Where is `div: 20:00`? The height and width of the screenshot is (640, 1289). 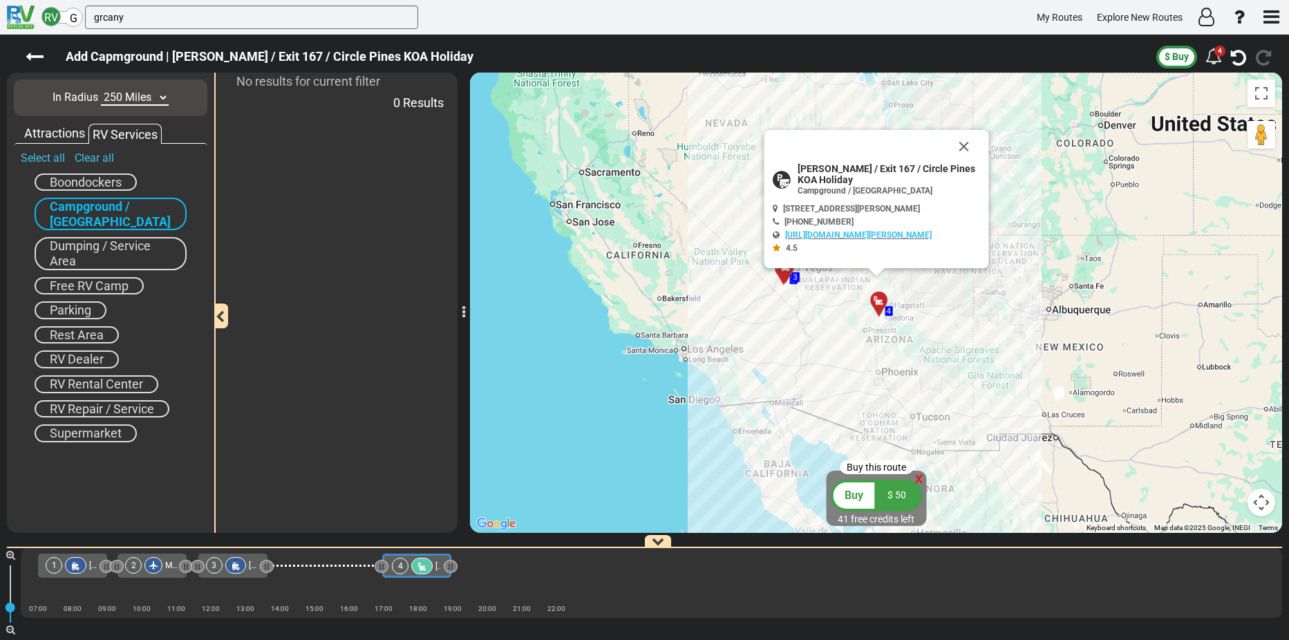 div: 20:00 is located at coordinates (487, 608).